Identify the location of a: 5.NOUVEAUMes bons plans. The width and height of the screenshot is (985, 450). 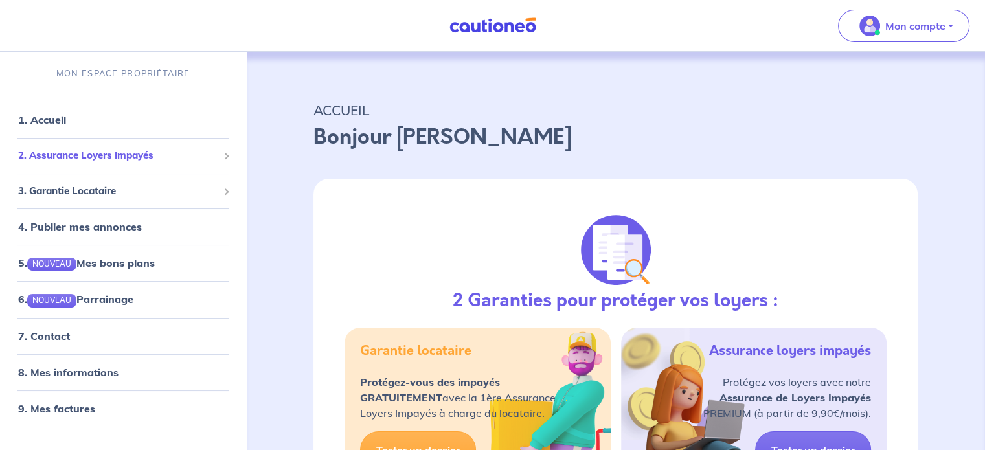
(86, 263).